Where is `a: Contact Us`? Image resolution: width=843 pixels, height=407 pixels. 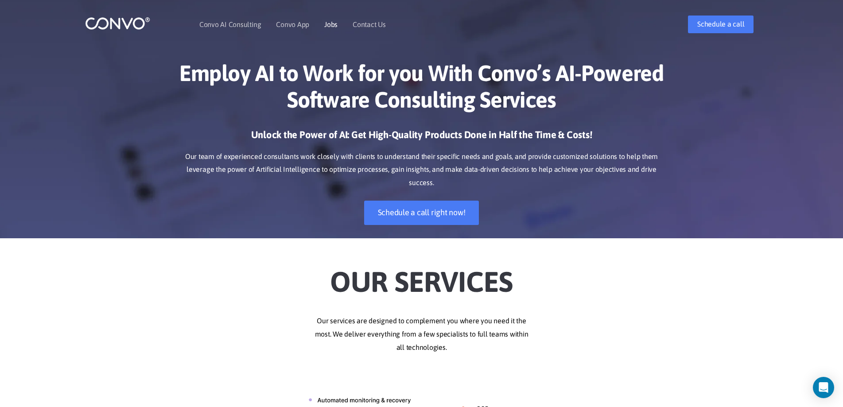
a: Contact Us is located at coordinates (369, 24).